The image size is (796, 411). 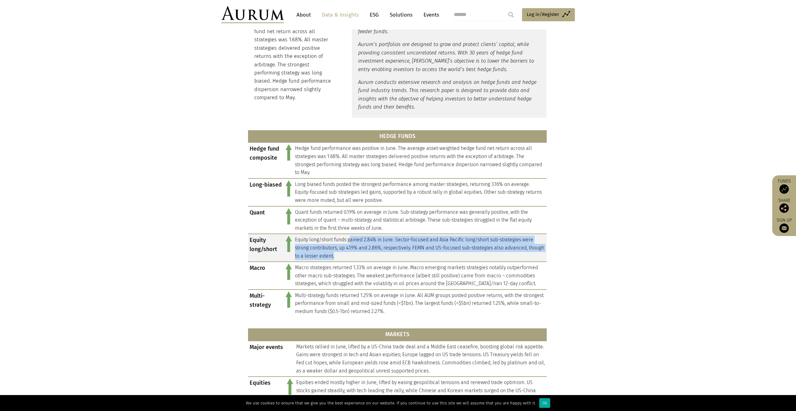 I want to click on td: Multi-strategy funds returned 1.25% on average in June. All AUM groups posted positive returns, w..., so click(x=420, y=303).